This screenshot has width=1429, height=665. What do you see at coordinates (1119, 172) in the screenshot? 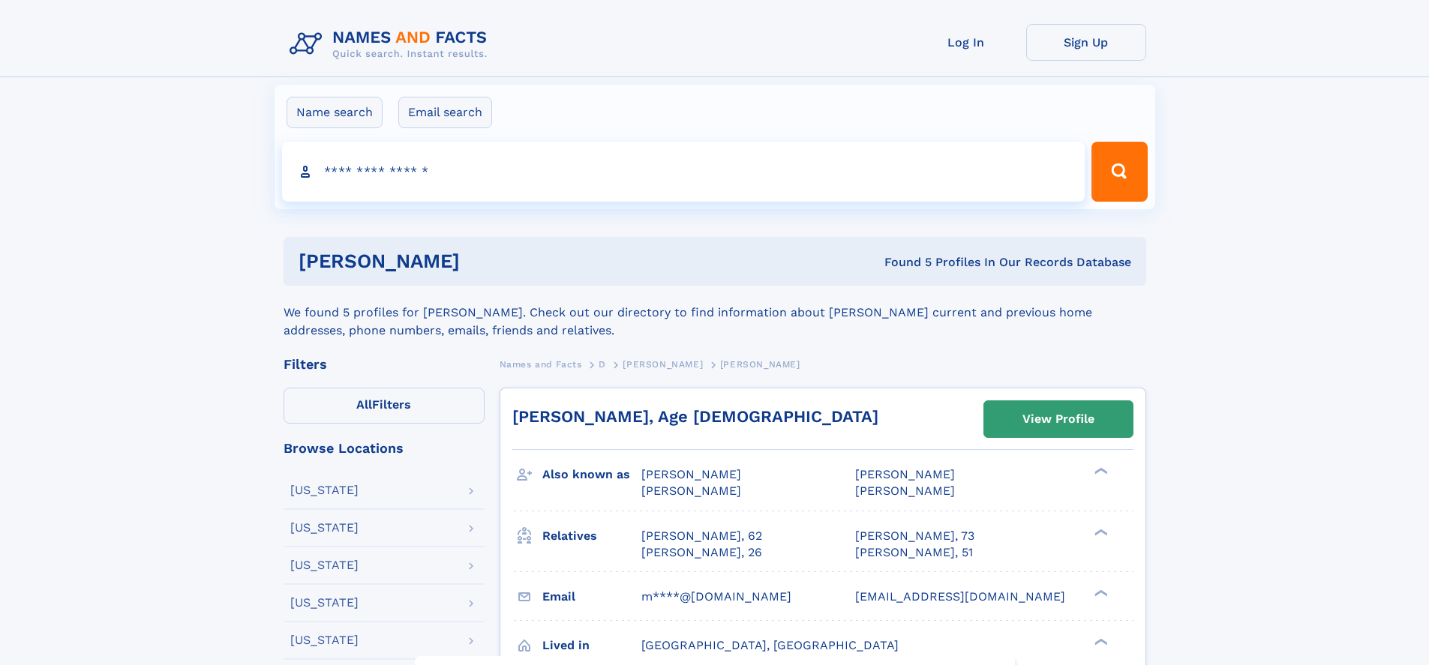
I see `button: Search Button` at bounding box center [1119, 172].